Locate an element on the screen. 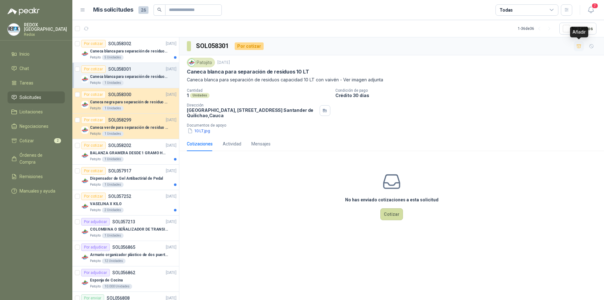  a: Licitaciones is located at coordinates (36, 112).